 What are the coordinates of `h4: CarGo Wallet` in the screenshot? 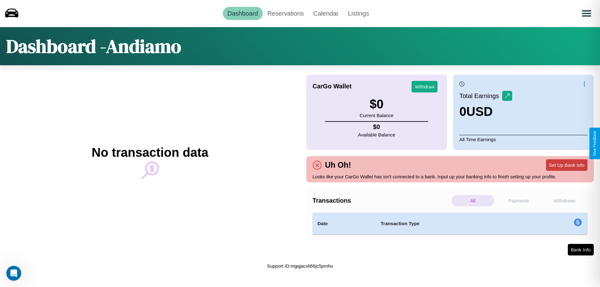 It's located at (332, 86).